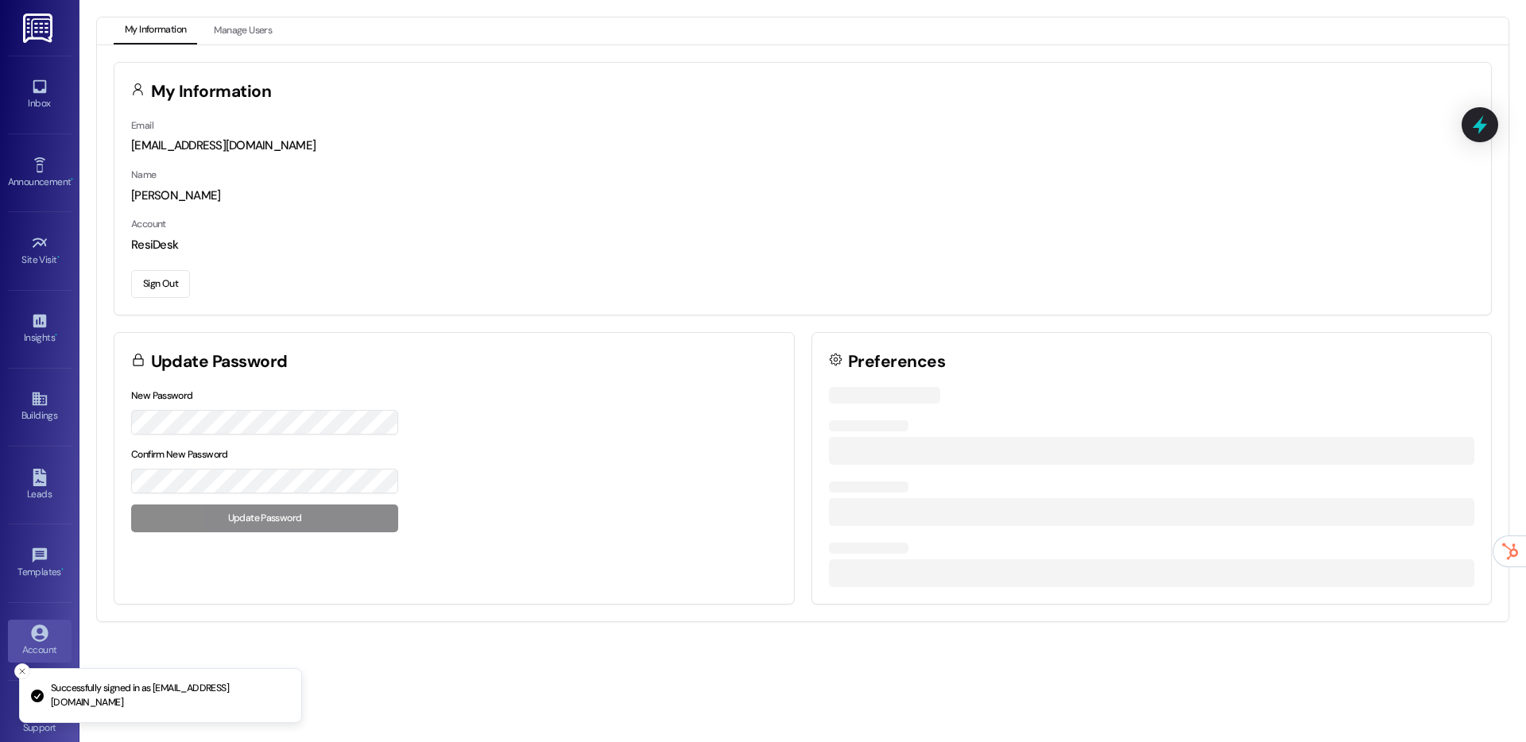  I want to click on a: Inbox, so click(40, 95).